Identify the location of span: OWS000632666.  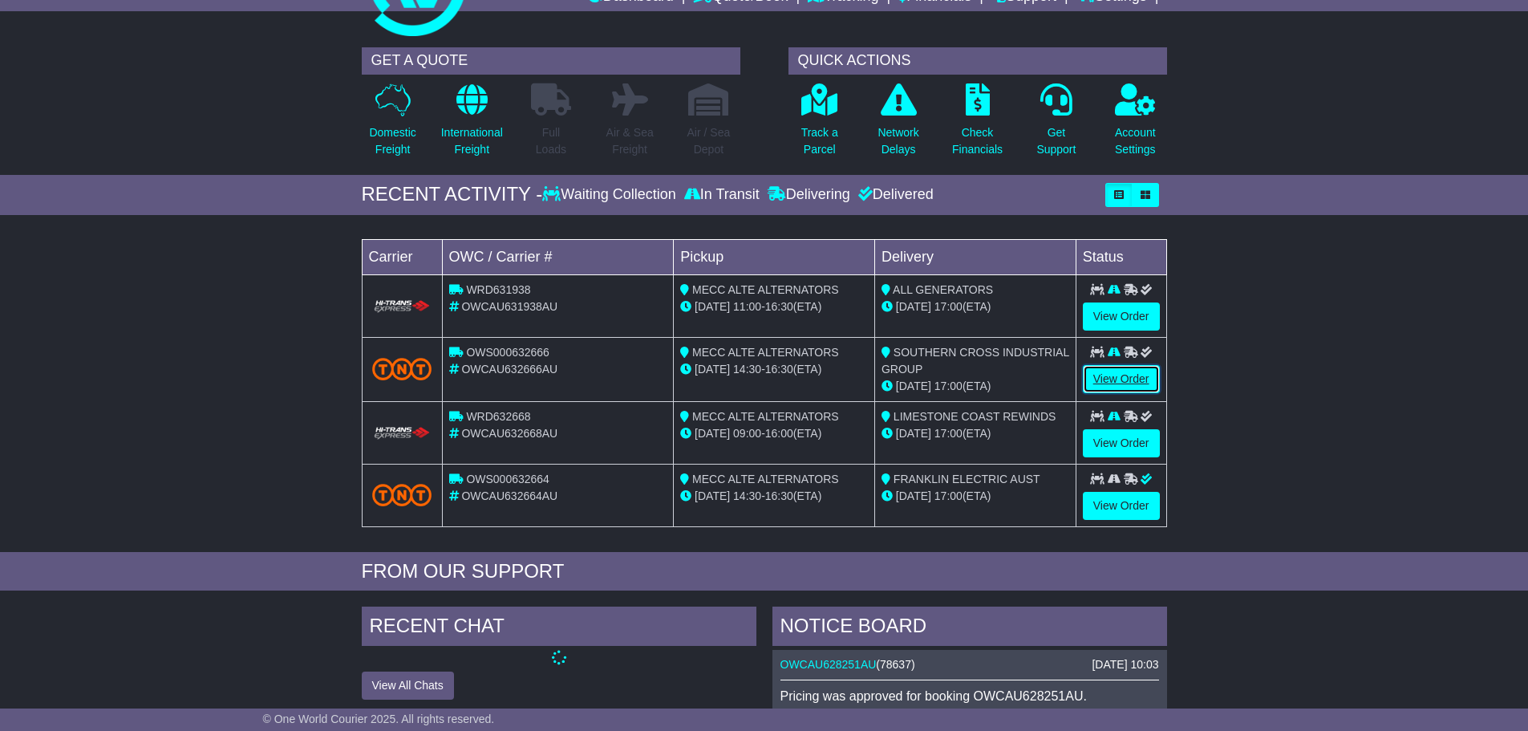
(508, 352).